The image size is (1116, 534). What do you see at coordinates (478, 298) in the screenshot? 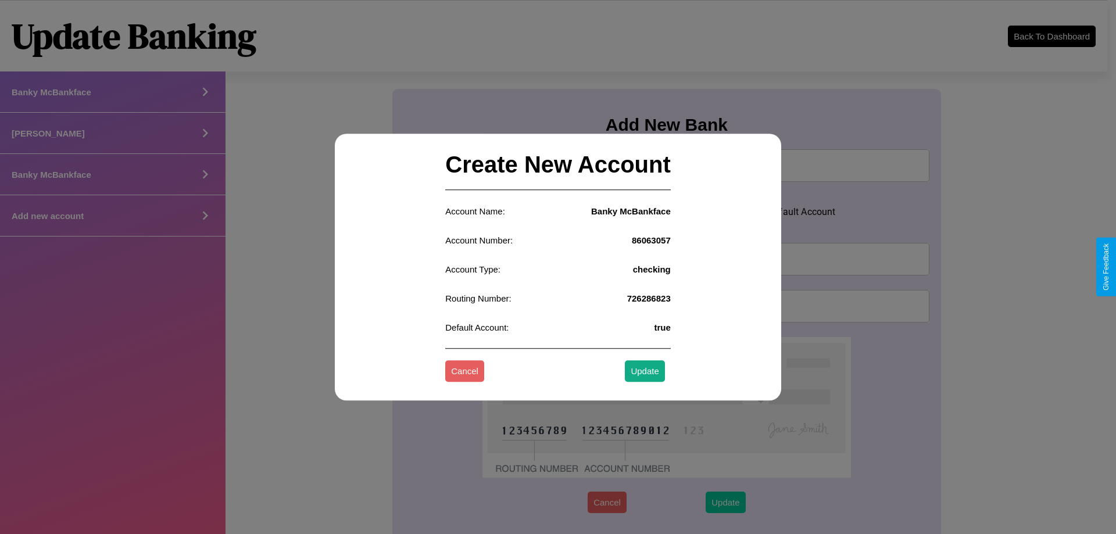
I see `p: Routing Number:` at bounding box center [478, 298].